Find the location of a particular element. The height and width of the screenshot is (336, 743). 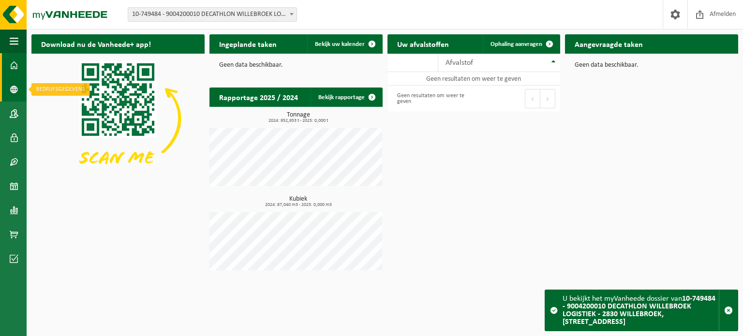

span: 2024: 952,953 t - 2025: 0,000 t is located at coordinates (299, 121).